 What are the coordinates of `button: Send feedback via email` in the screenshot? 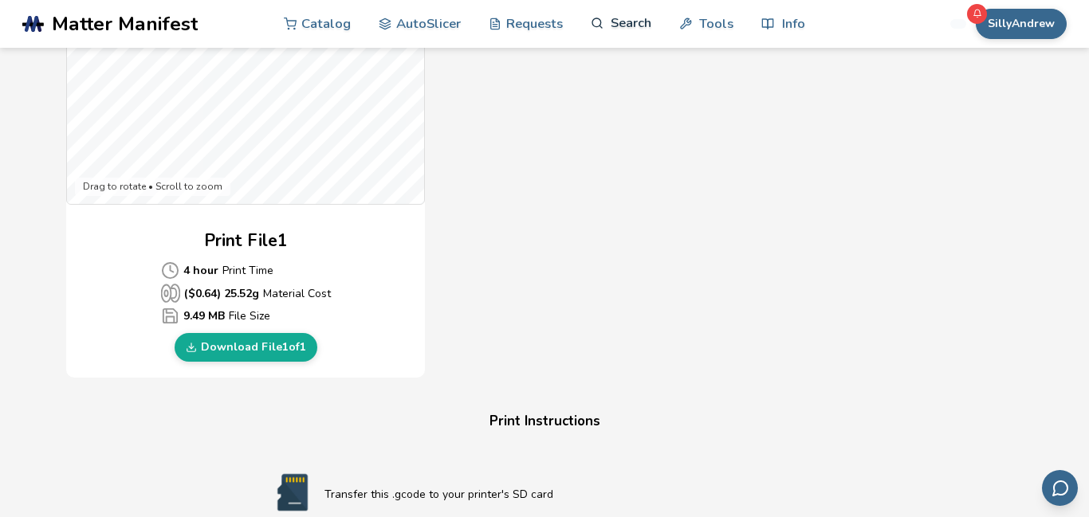 It's located at (1059, 488).